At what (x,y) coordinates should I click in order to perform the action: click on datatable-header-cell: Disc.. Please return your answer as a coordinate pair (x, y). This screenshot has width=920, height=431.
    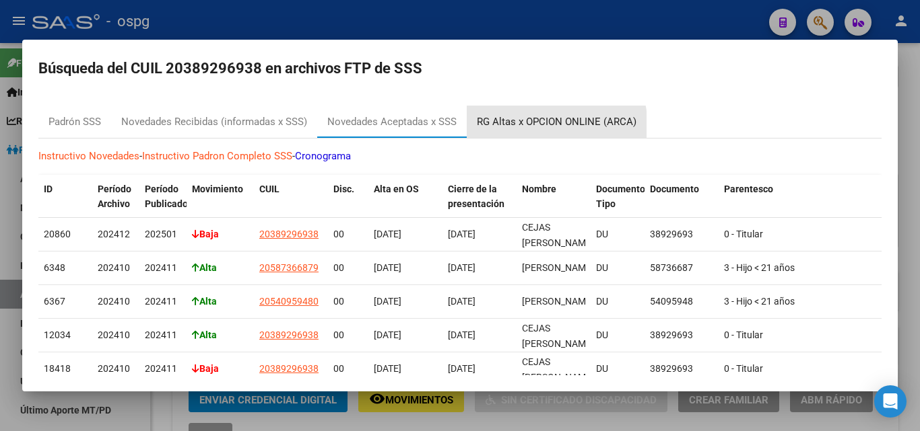
    Looking at the image, I should click on (348, 205).